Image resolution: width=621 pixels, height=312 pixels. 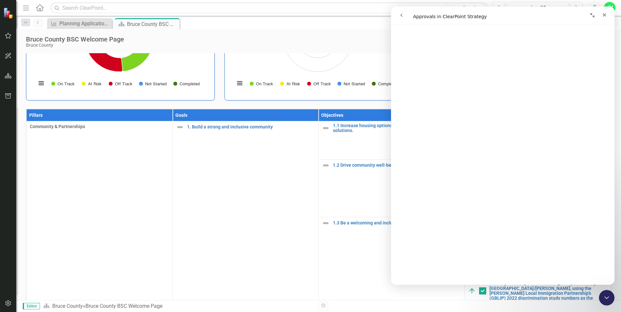 What do you see at coordinates (68, 306) in the screenshot?
I see `a: Bruce County` at bounding box center [68, 306].